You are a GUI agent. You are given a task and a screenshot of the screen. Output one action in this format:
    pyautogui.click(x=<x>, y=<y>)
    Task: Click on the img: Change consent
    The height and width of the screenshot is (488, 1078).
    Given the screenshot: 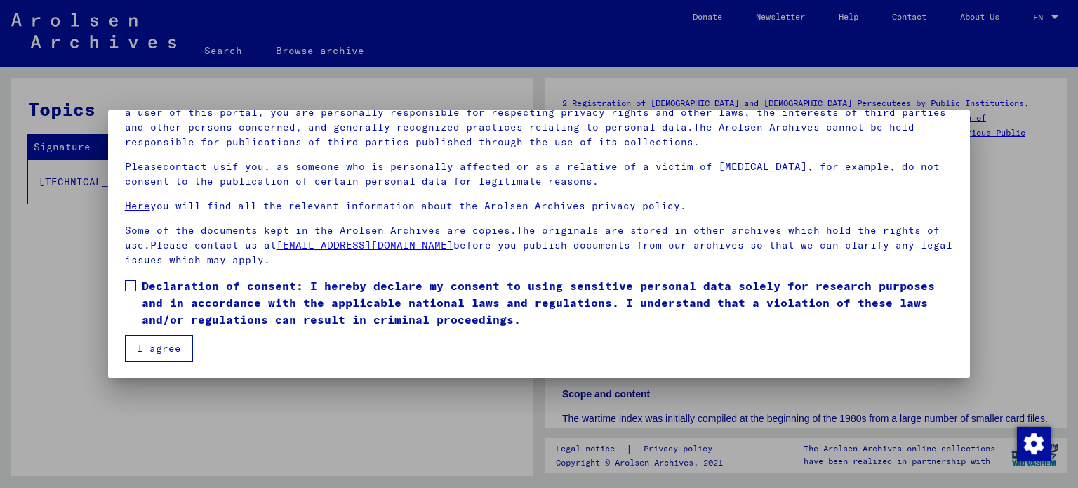 What is the action you would take?
    pyautogui.click(x=1034, y=444)
    